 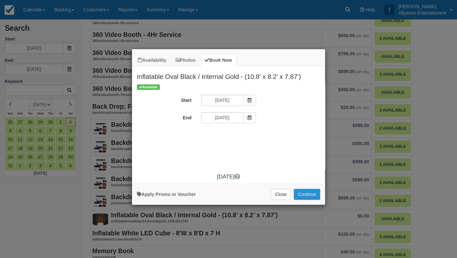 I want to click on a: Book Now, so click(x=218, y=60).